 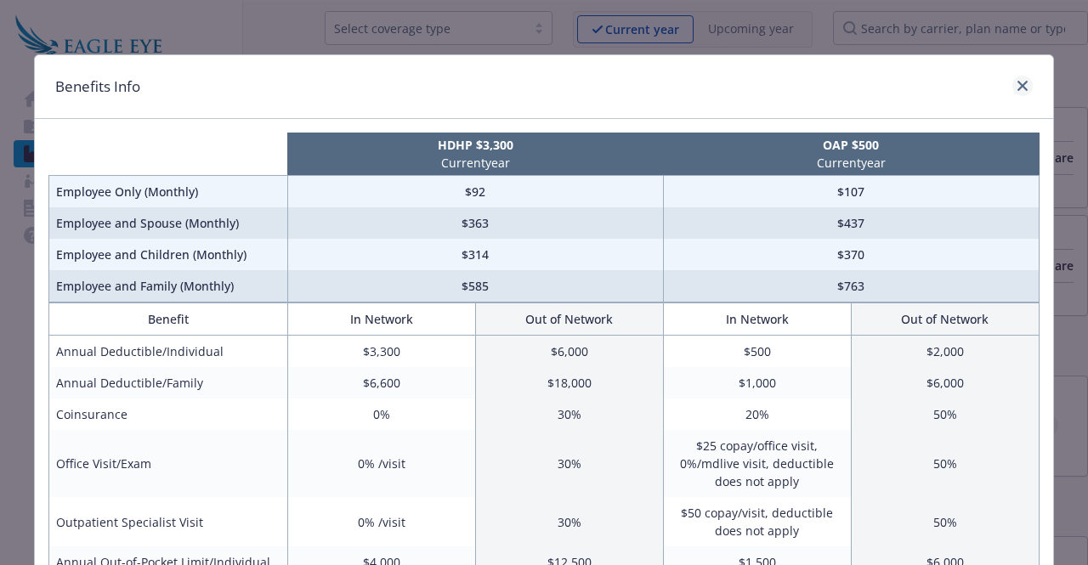 I want to click on td: Employee Only (Monthly), so click(x=168, y=192).